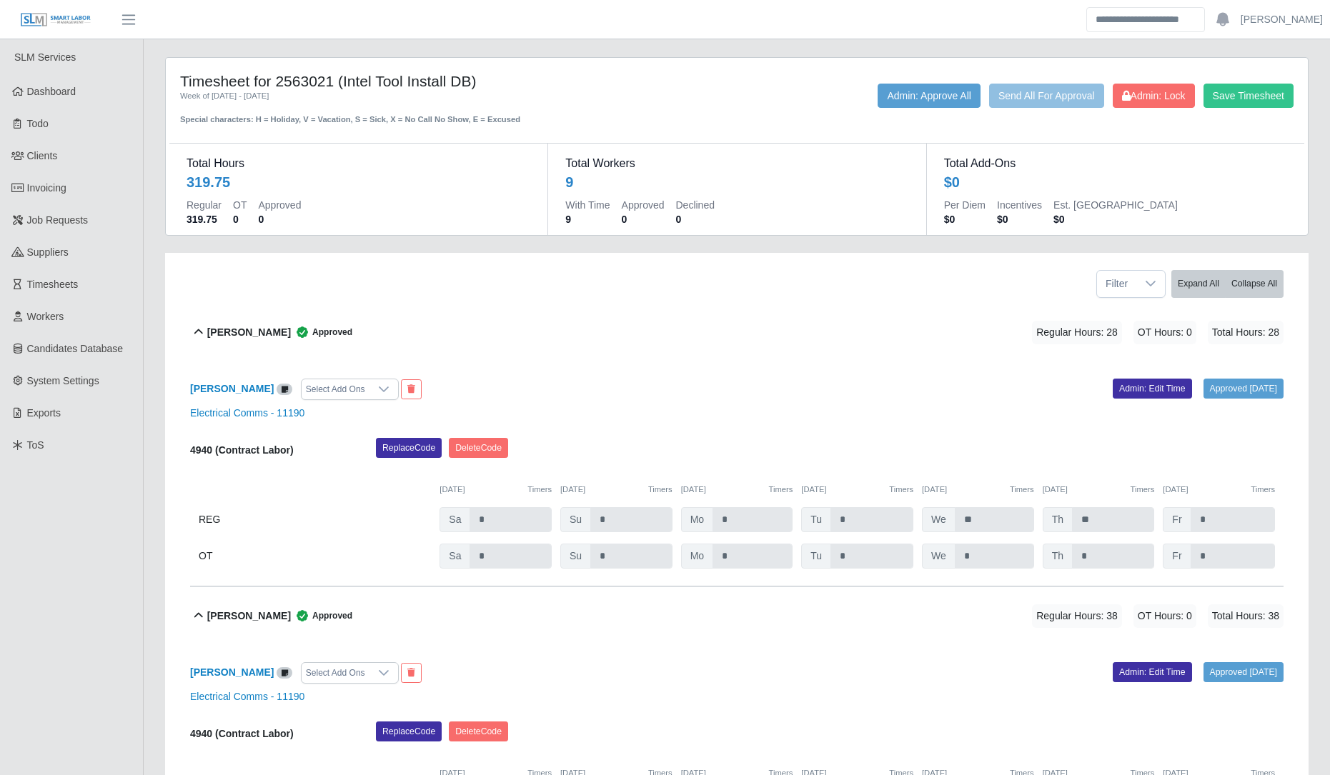 This screenshot has height=775, width=1330. Describe the element at coordinates (46, 188) in the screenshot. I see `span: Invoicing` at that location.